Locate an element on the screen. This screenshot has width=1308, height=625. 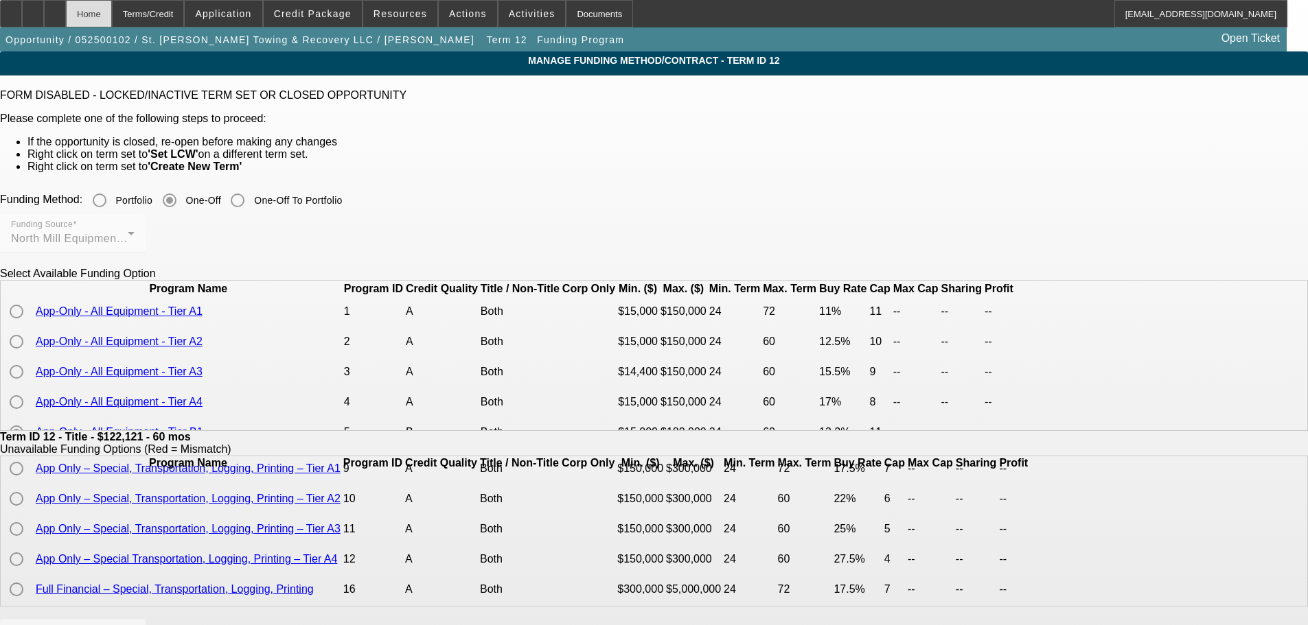
th: Credit Quality is located at coordinates (441, 463).